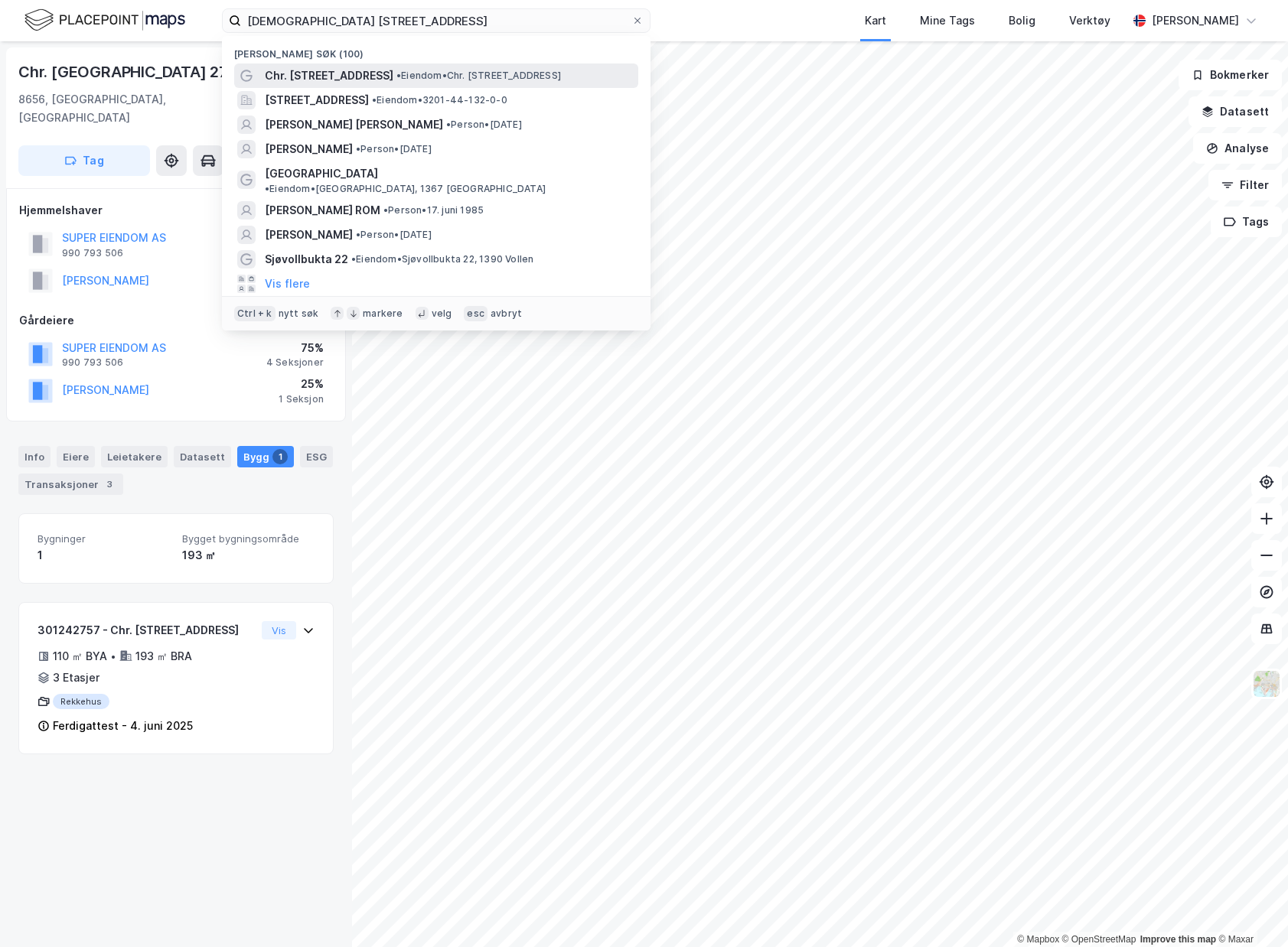 This screenshot has height=947, width=1288. Describe the element at coordinates (287, 284) in the screenshot. I see `button: Vis flere` at that location.